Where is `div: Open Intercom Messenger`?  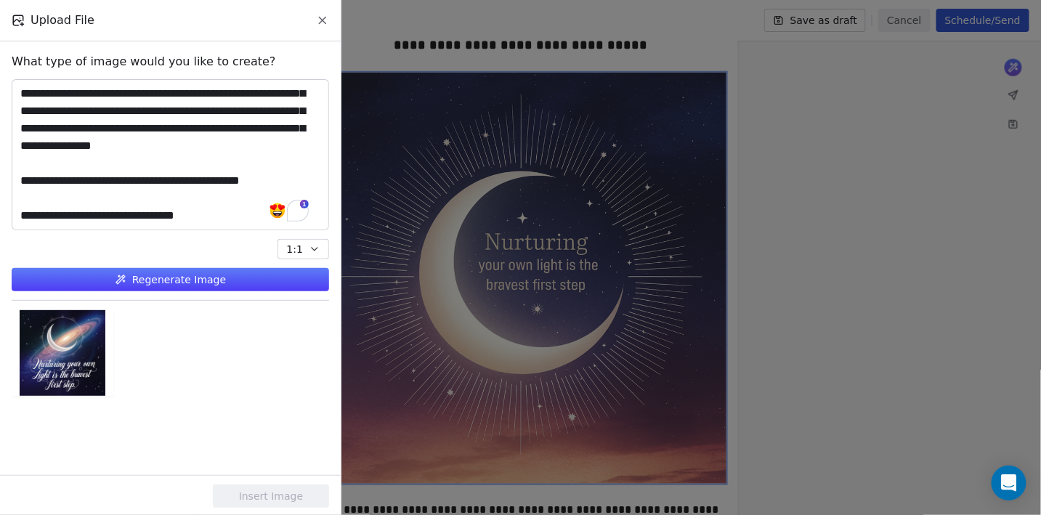 div: Open Intercom Messenger is located at coordinates (1009, 483).